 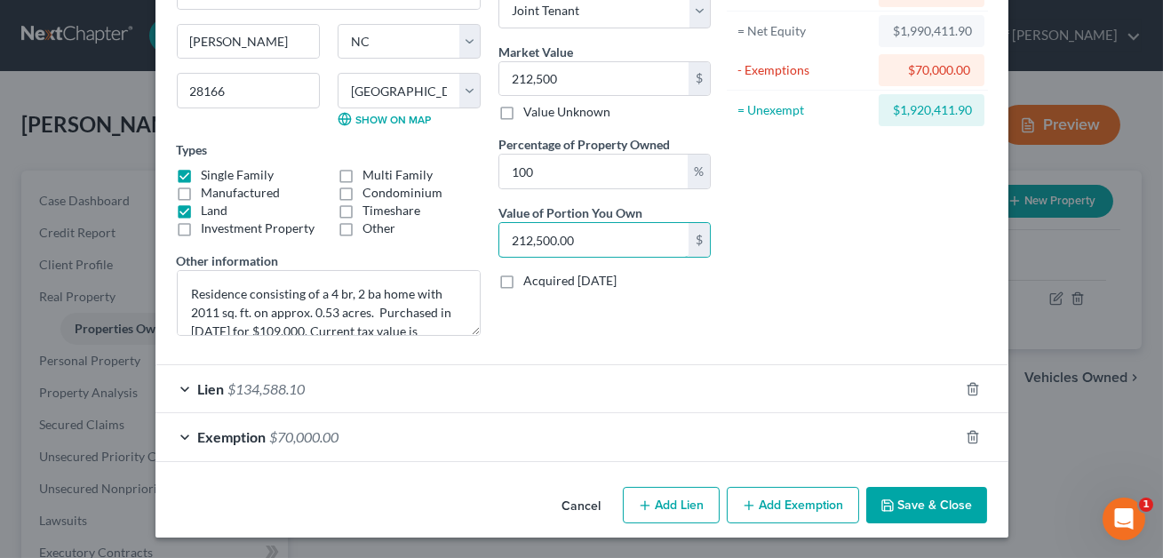 I want to click on a: Show on Map, so click(x=384, y=119).